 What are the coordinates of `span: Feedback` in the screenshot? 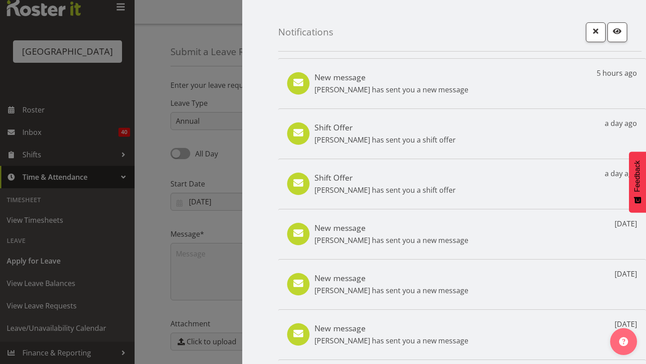 It's located at (637, 176).